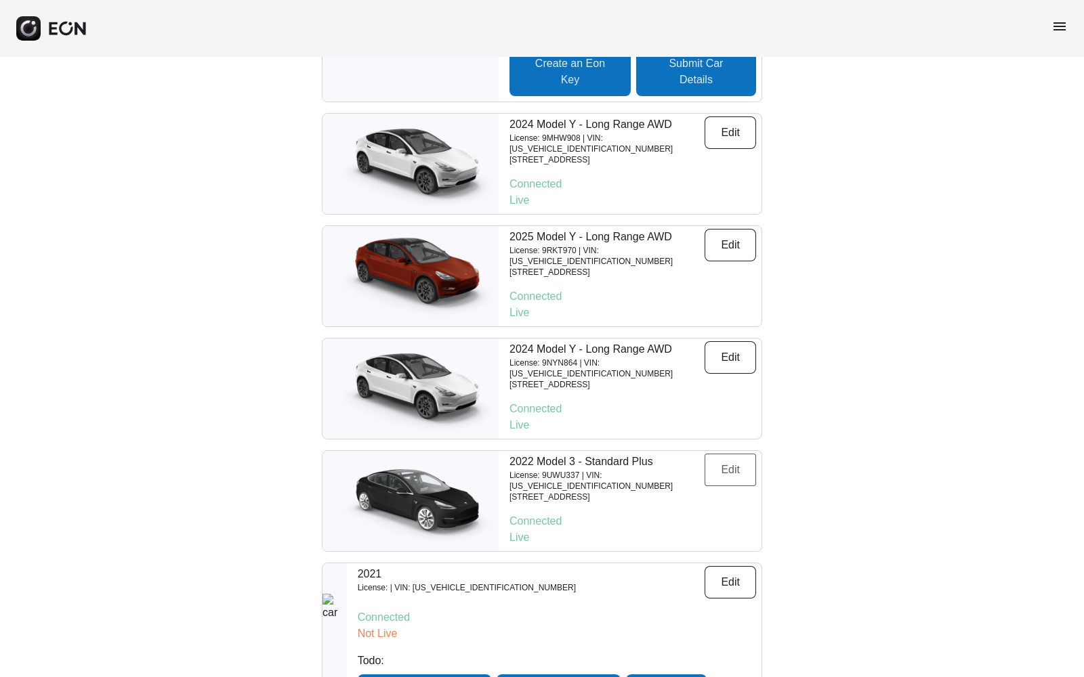 This screenshot has height=677, width=1084. Describe the element at coordinates (696, 72) in the screenshot. I see `button: Submit Car Details` at that location.